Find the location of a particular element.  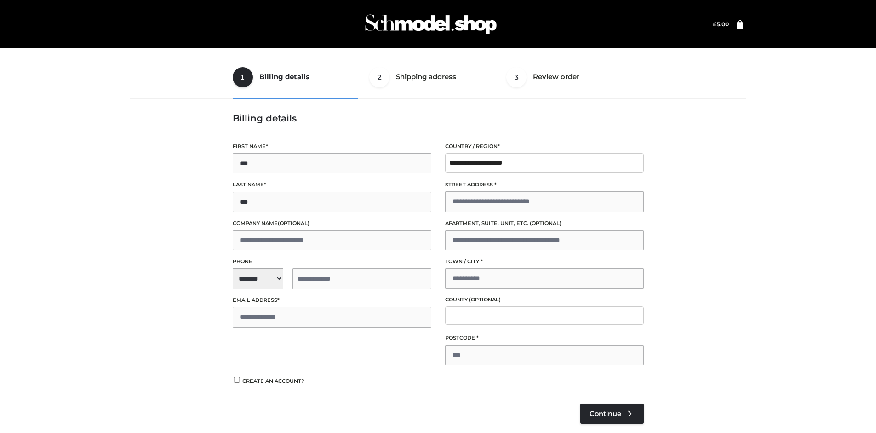

label: Town / City is located at coordinates (544, 261).